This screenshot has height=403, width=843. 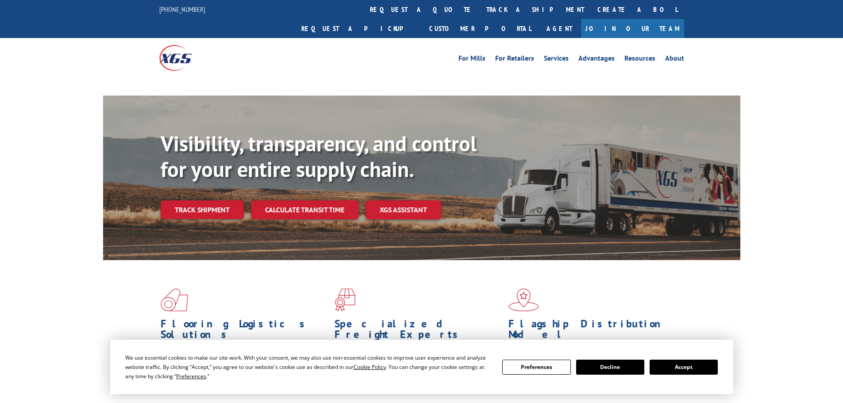 What do you see at coordinates (556, 60) in the screenshot?
I see `a: Services` at bounding box center [556, 60].